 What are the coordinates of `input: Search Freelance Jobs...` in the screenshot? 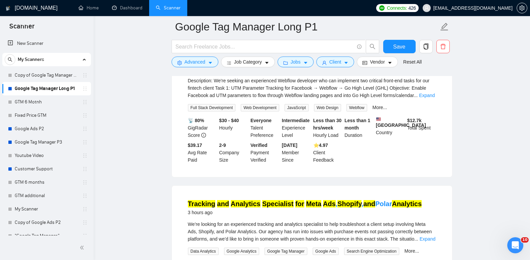 It's located at (265, 46).